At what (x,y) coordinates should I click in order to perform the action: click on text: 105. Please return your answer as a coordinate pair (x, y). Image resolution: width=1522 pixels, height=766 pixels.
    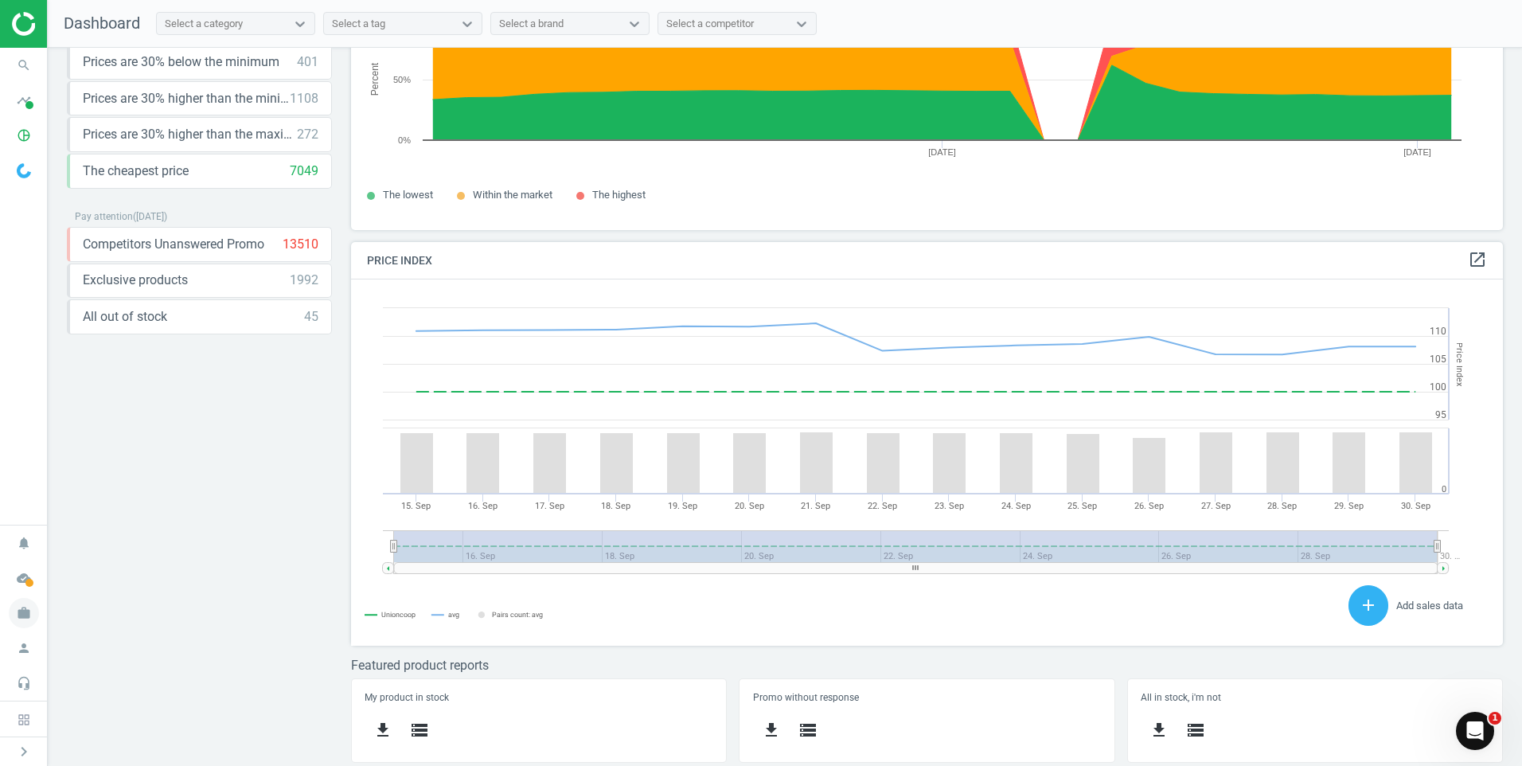
    Looking at the image, I should click on (1438, 359).